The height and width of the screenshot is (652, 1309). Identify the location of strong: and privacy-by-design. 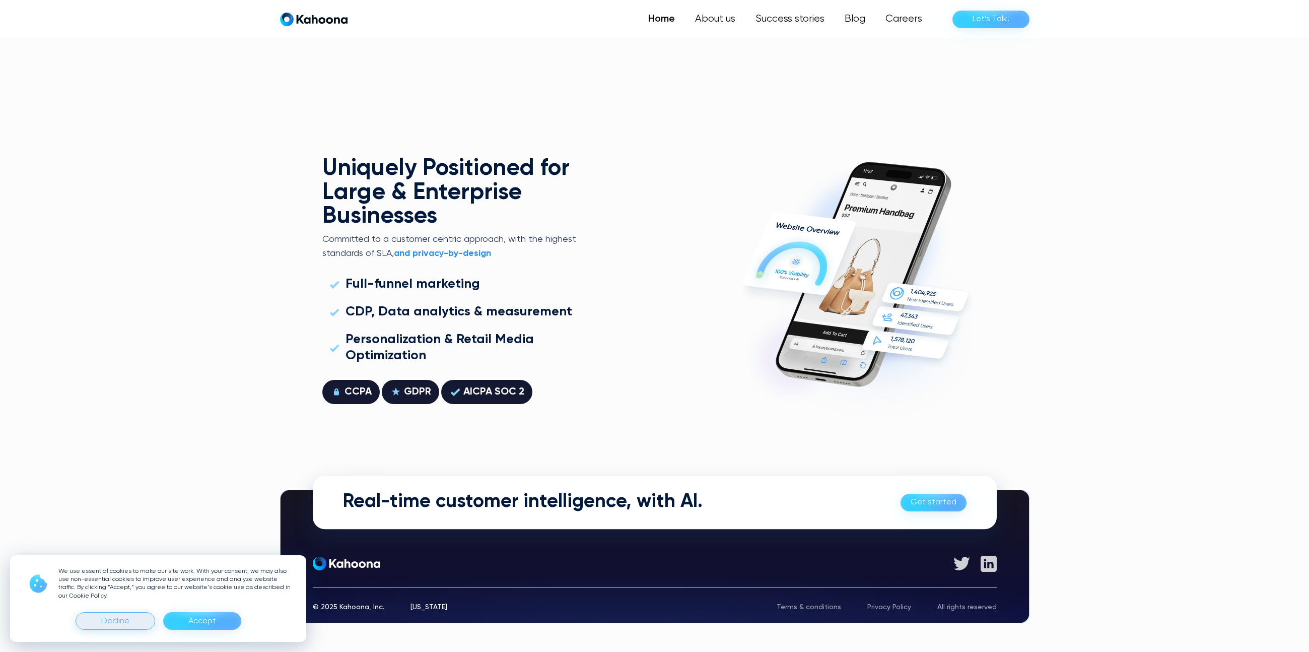
(442, 253).